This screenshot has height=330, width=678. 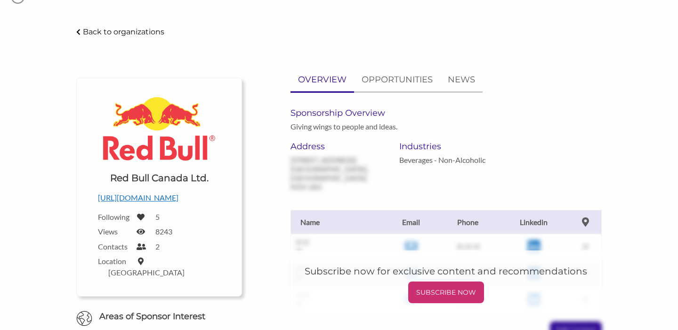 I want to click on label: Contacts, so click(x=114, y=246).